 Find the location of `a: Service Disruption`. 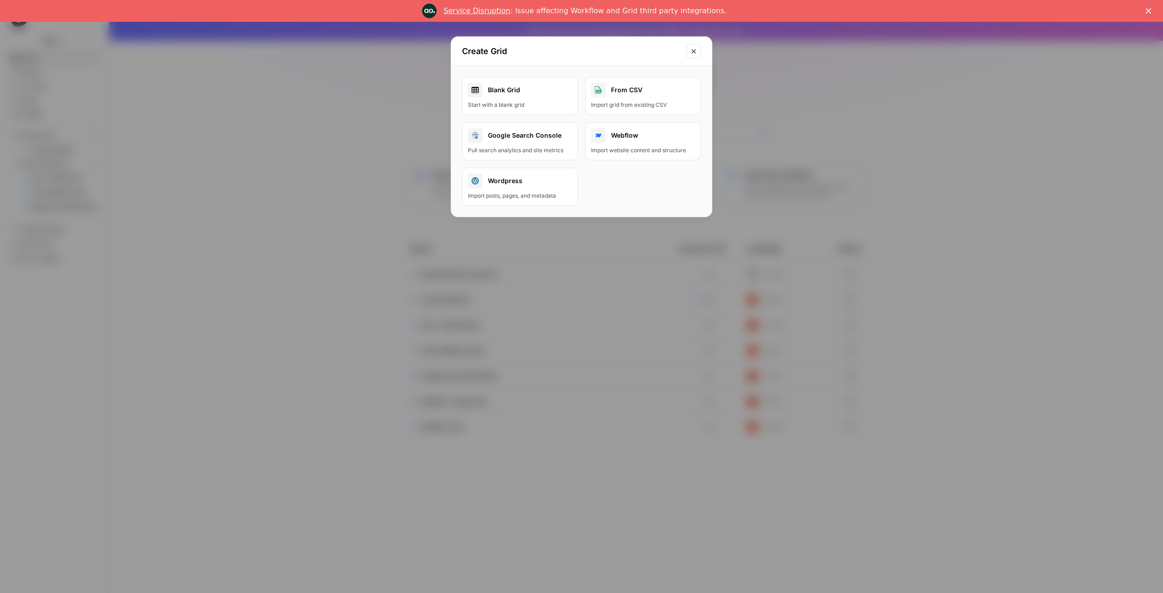

a: Service Disruption is located at coordinates (477, 10).